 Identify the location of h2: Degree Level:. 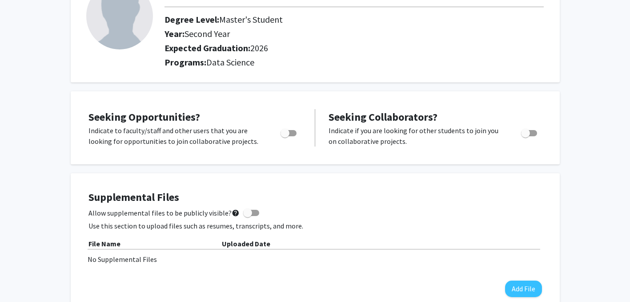
(322, 20).